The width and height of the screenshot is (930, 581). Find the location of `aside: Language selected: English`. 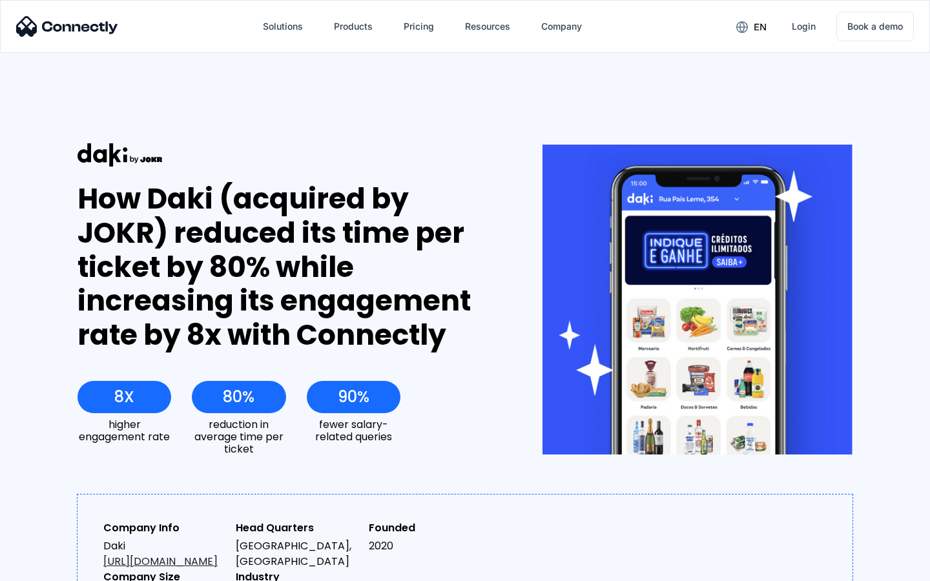

aside: Language selected: English is located at coordinates (45, 567).